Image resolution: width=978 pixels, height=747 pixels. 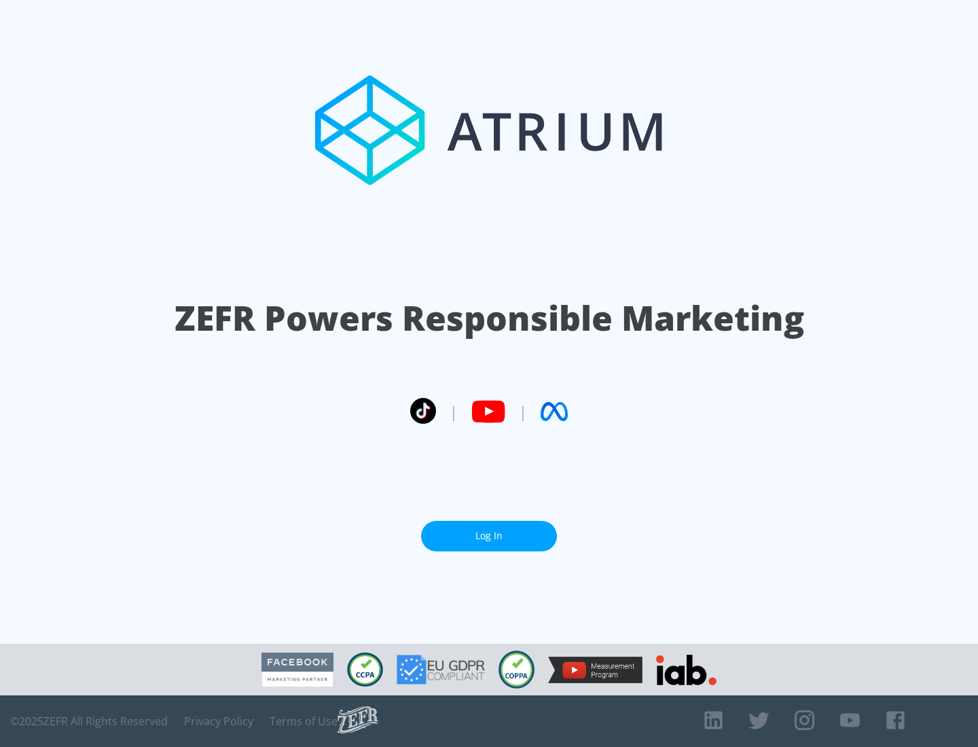 What do you see at coordinates (686, 670) in the screenshot?
I see `img: IAB` at bounding box center [686, 670].